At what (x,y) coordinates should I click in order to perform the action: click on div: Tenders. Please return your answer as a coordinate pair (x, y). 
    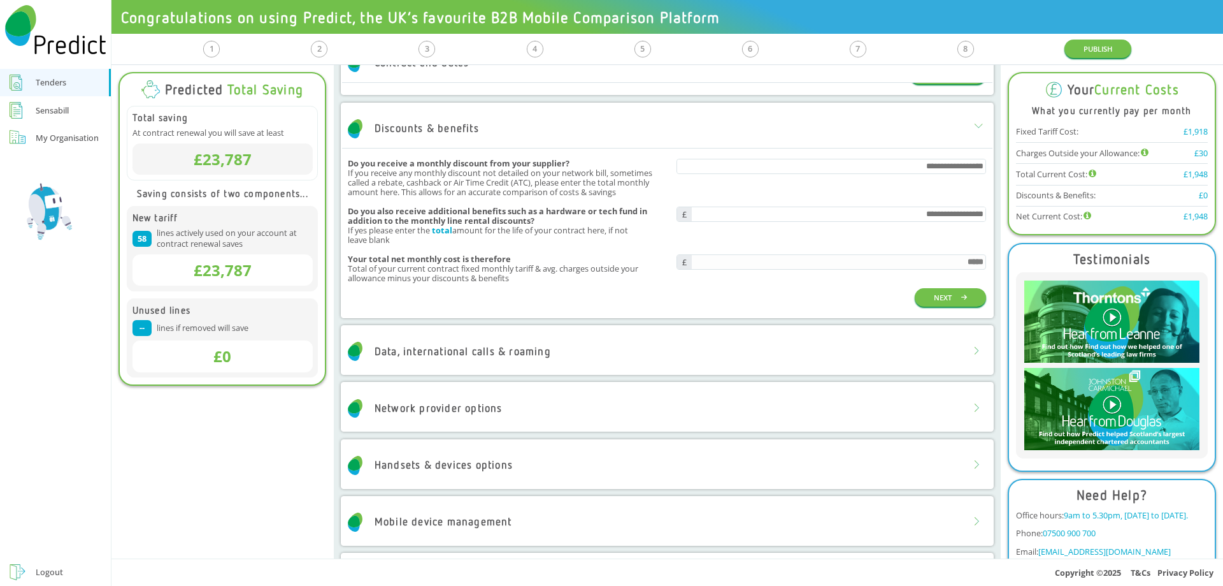
    Looking at the image, I should click on (51, 82).